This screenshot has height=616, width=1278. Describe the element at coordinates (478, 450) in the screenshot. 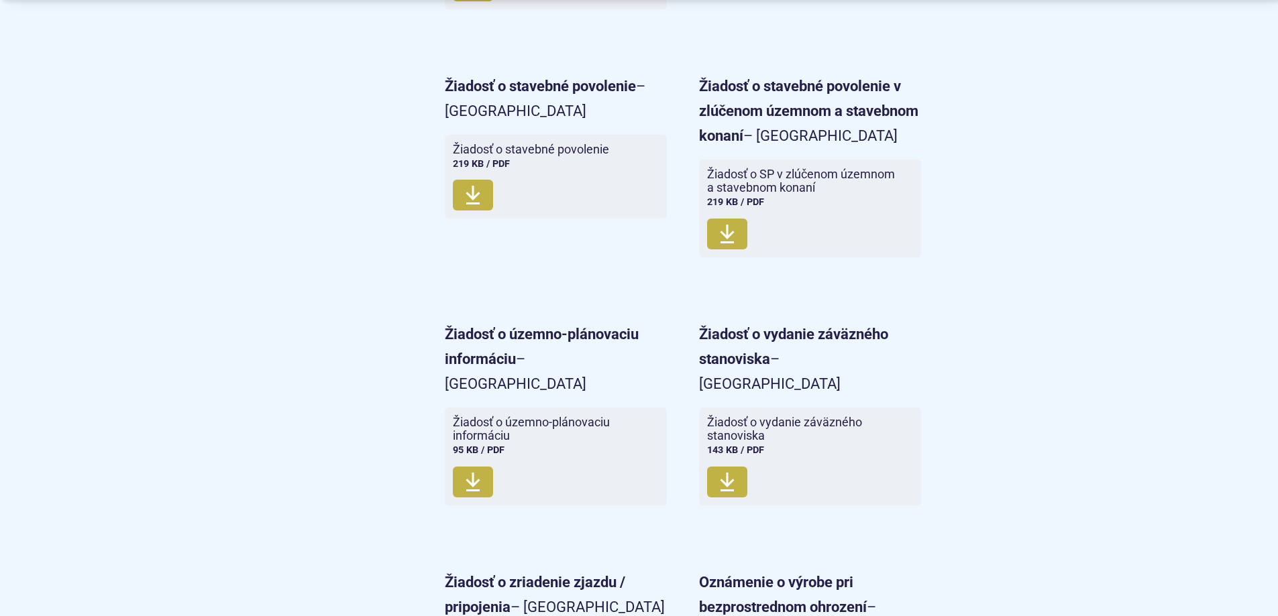

I see `span: 95 KB / PDF` at that location.